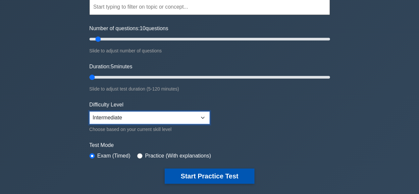  Describe the element at coordinates (143, 28) in the screenshot. I see `span: 10` at that location.